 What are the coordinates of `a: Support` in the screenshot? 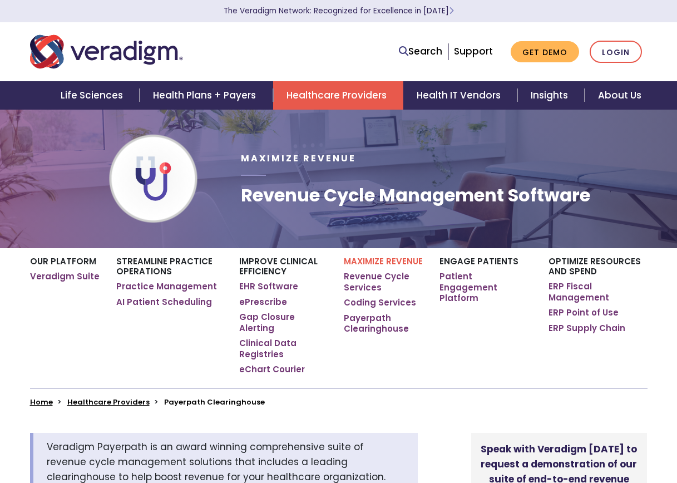 It's located at (473, 51).